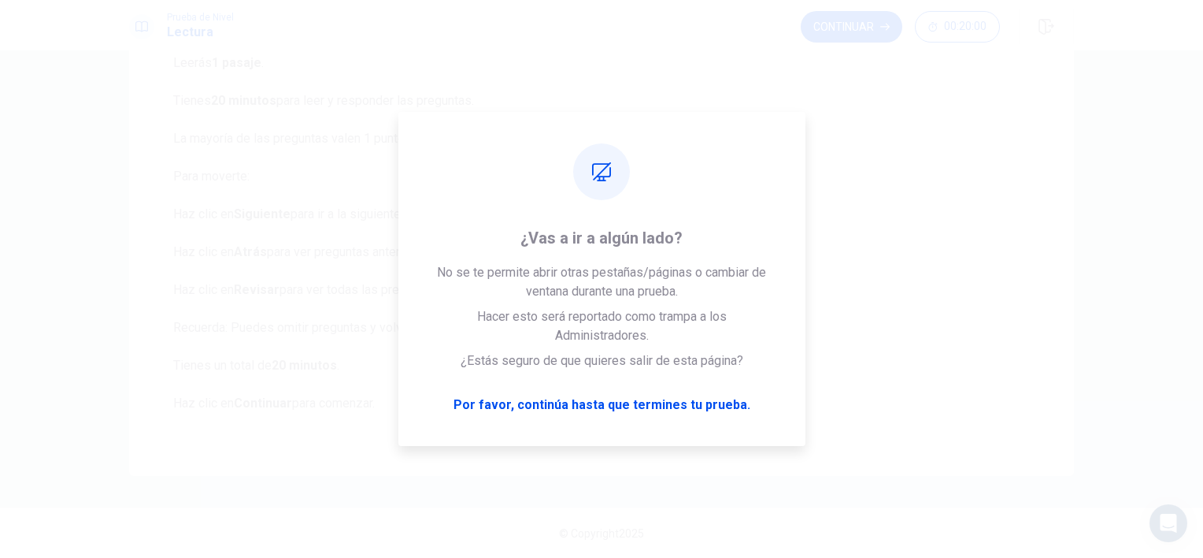  Describe the element at coordinates (263, 402) in the screenshot. I see `b: Continuar` at that location.